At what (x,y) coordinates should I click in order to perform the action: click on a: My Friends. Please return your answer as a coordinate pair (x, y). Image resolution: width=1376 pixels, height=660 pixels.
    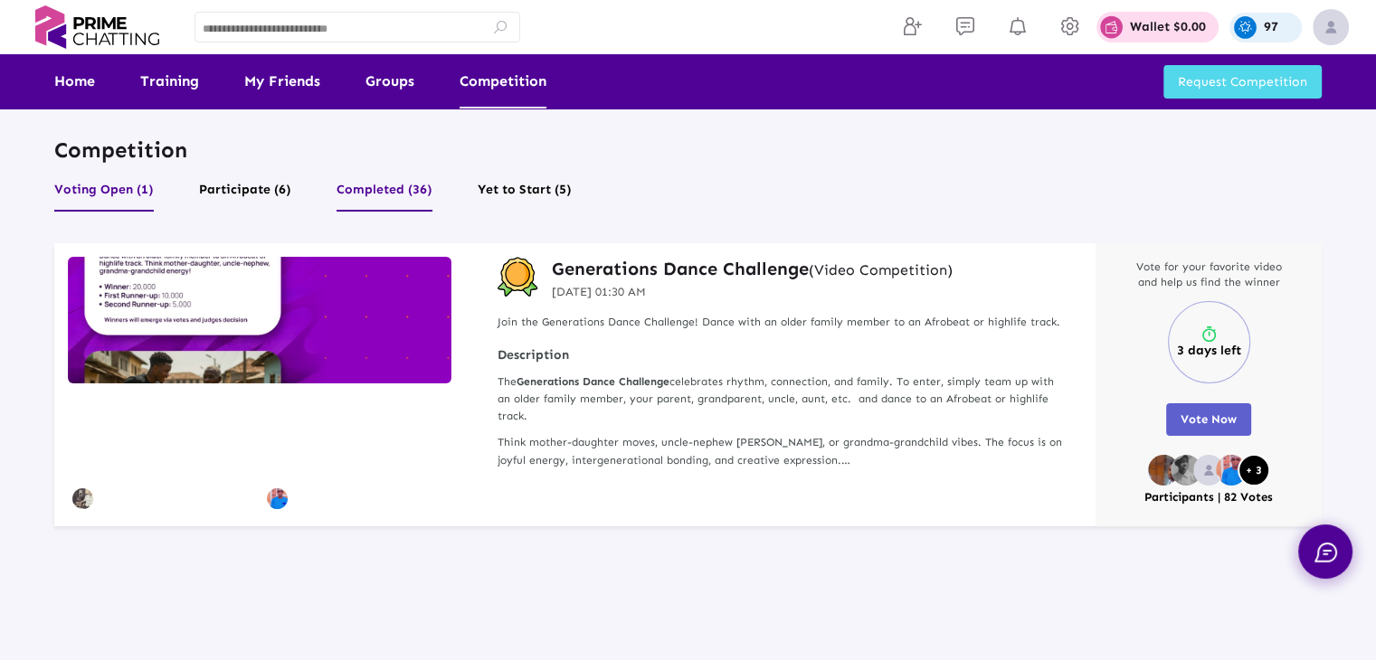
    Looking at the image, I should click on (282, 81).